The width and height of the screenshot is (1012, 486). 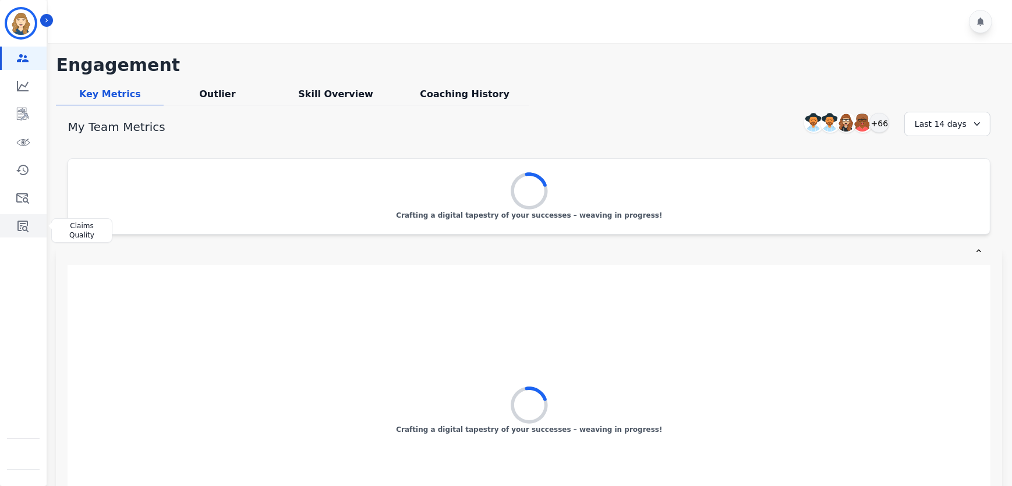 I want to click on div: Coaching History, so click(x=465, y=96).